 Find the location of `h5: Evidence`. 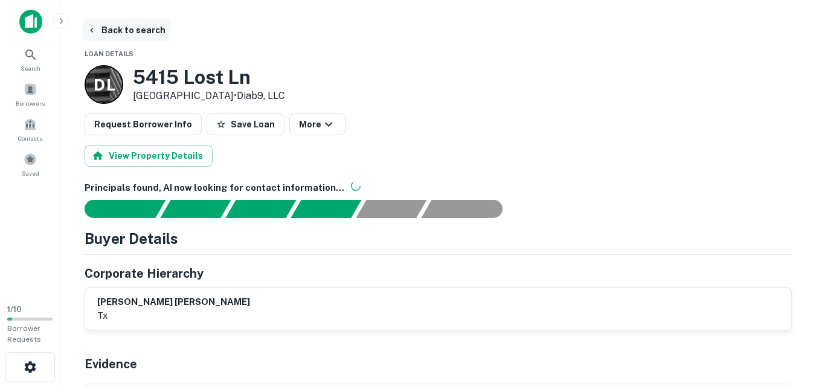

h5: Evidence is located at coordinates (111, 364).